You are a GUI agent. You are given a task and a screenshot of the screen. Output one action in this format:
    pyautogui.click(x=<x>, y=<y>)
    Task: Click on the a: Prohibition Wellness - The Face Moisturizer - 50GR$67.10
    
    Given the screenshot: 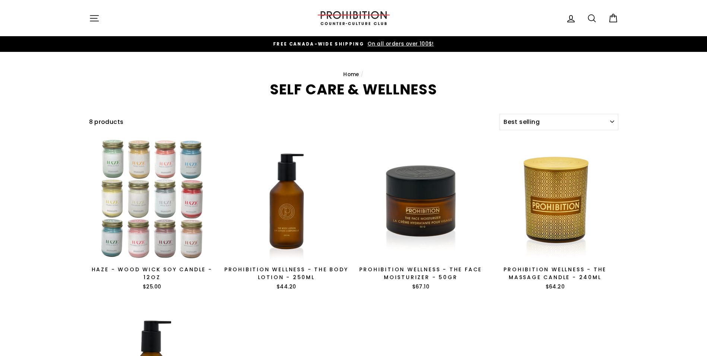 What is the action you would take?
    pyautogui.click(x=421, y=214)
    